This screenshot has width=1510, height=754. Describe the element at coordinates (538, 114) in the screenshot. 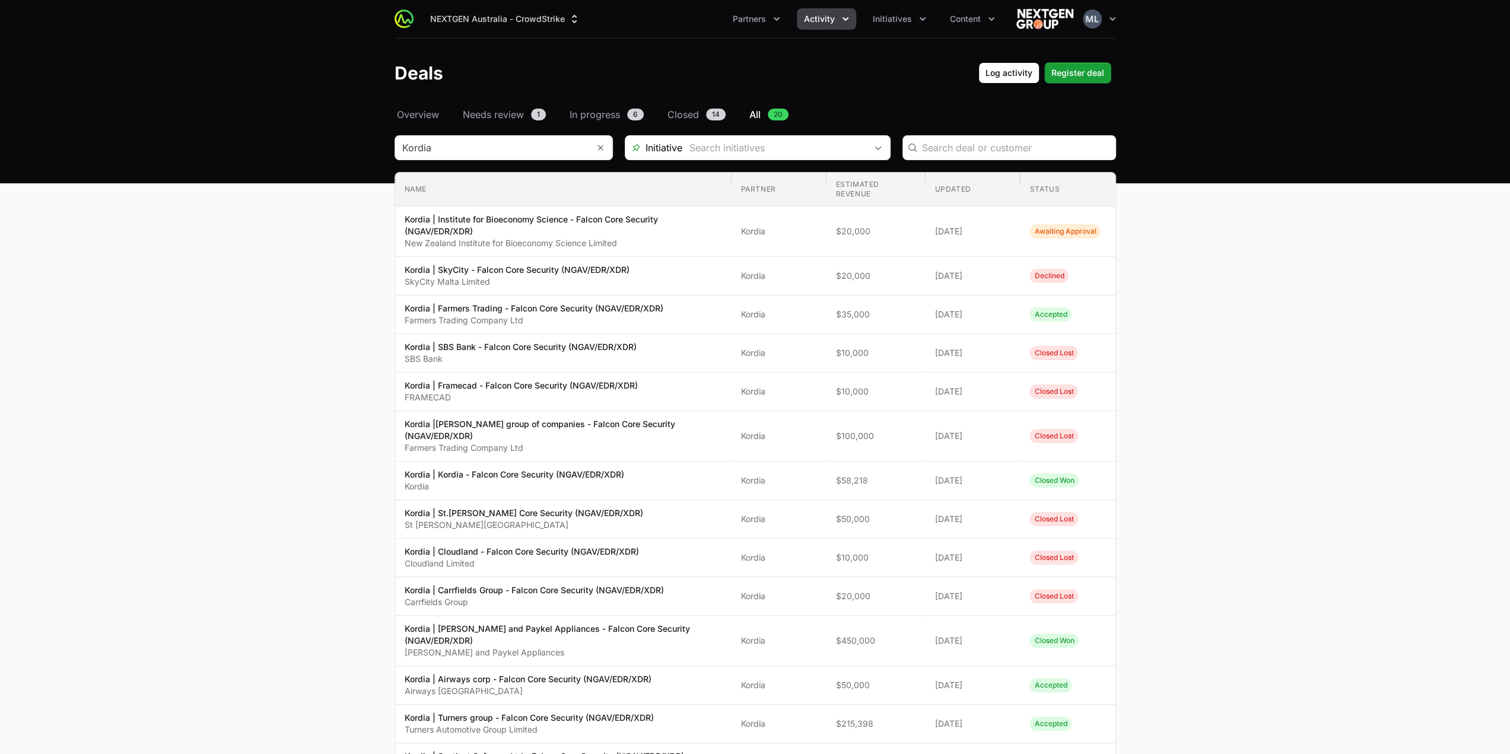

I see `span: 1` at that location.